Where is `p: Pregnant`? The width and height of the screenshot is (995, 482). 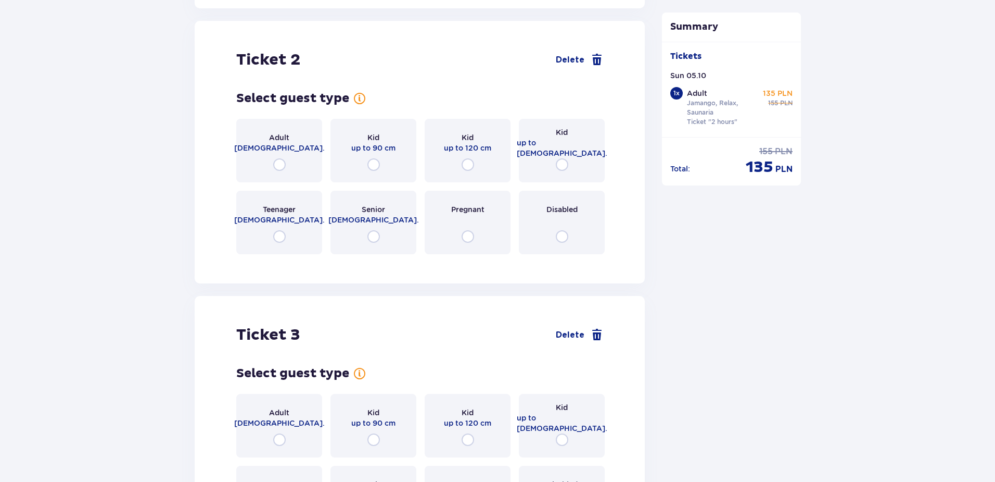 p: Pregnant is located at coordinates (468, 209).